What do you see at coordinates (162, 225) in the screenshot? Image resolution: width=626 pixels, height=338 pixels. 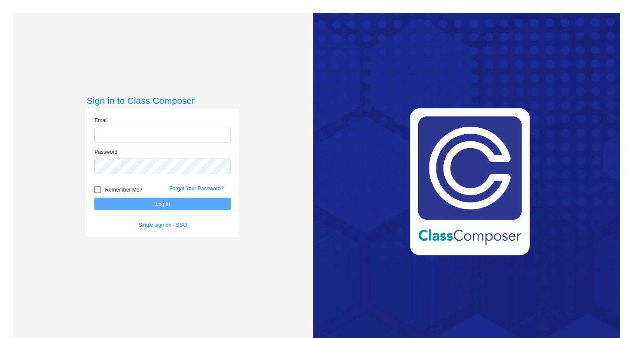 I see `a: Single sign on - SSO` at bounding box center [162, 225].